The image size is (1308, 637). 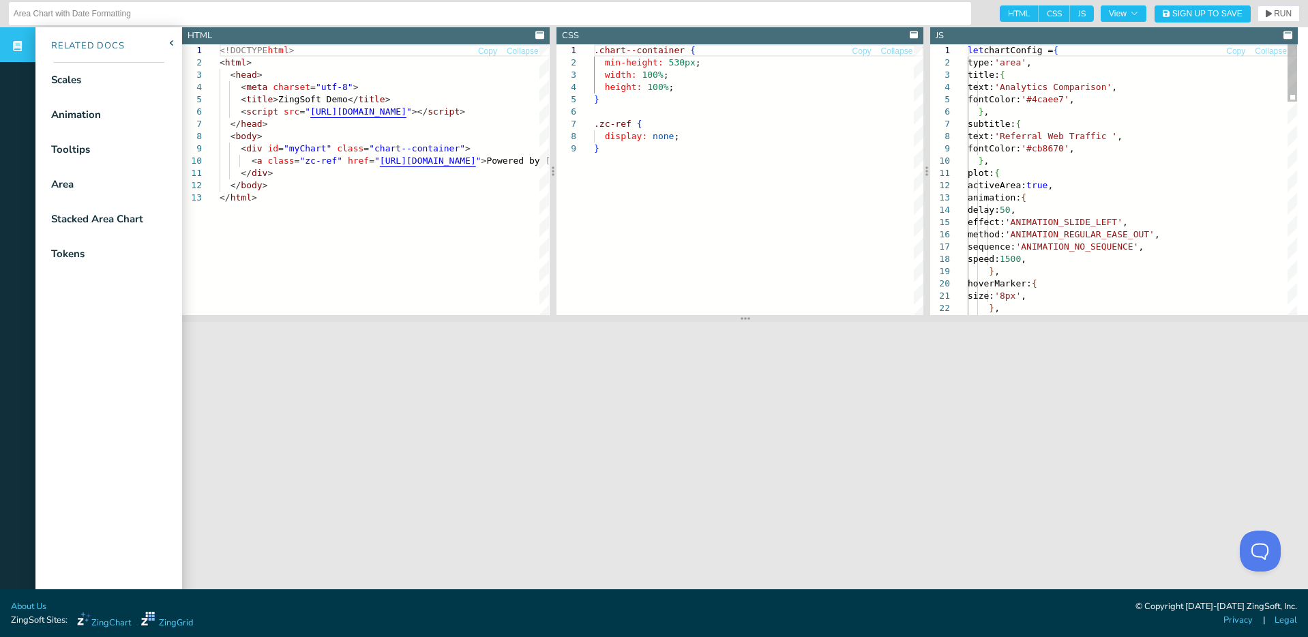 I want to click on span: .chart--container, so click(x=639, y=50).